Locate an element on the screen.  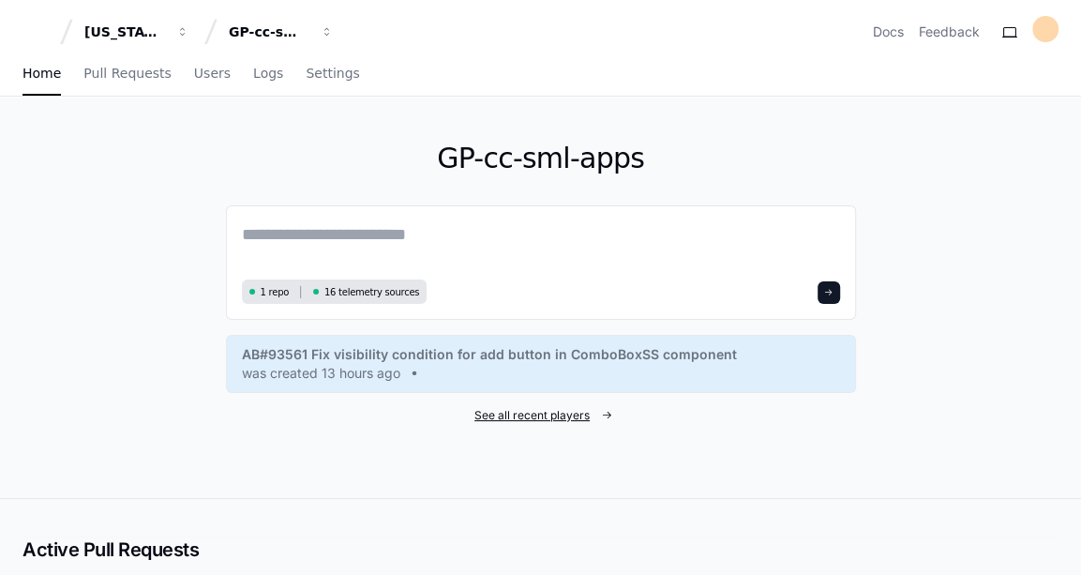
div: GP-cc-sml-apps is located at coordinates (269, 32).